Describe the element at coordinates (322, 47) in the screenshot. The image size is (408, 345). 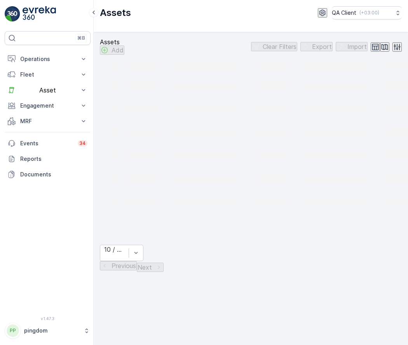
I see `p: Export` at that location.